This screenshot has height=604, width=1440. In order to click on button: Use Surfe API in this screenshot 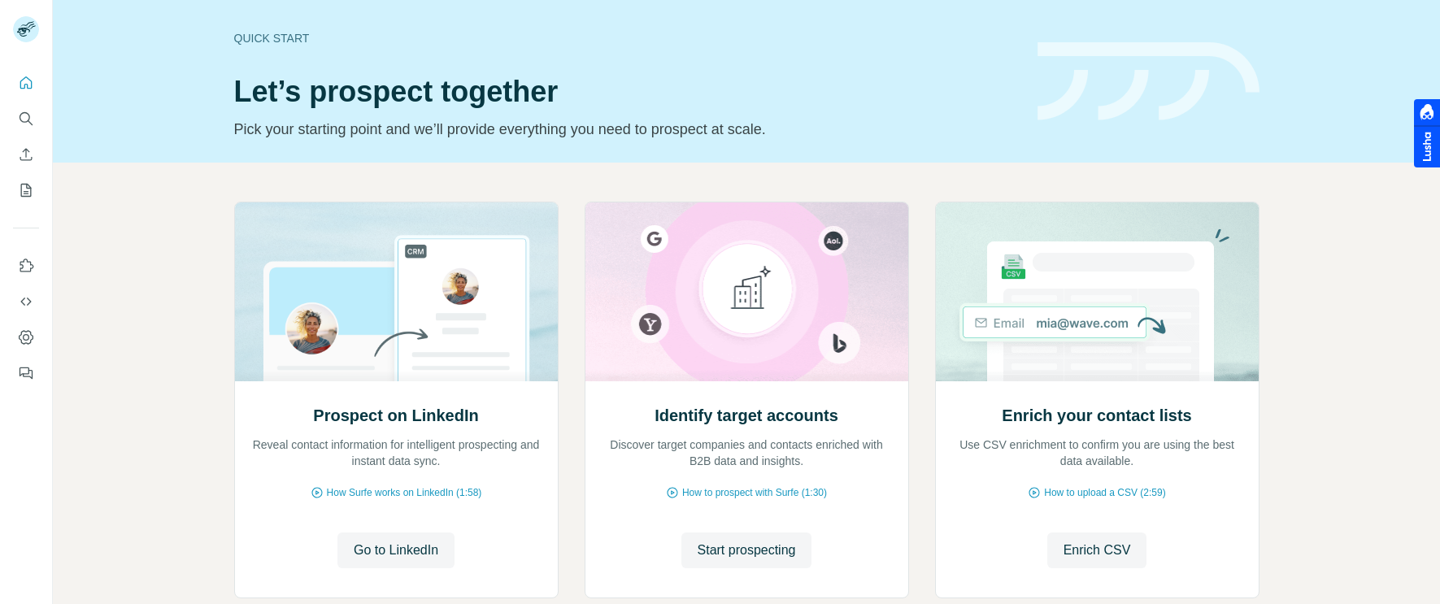, I will do `click(26, 302)`.